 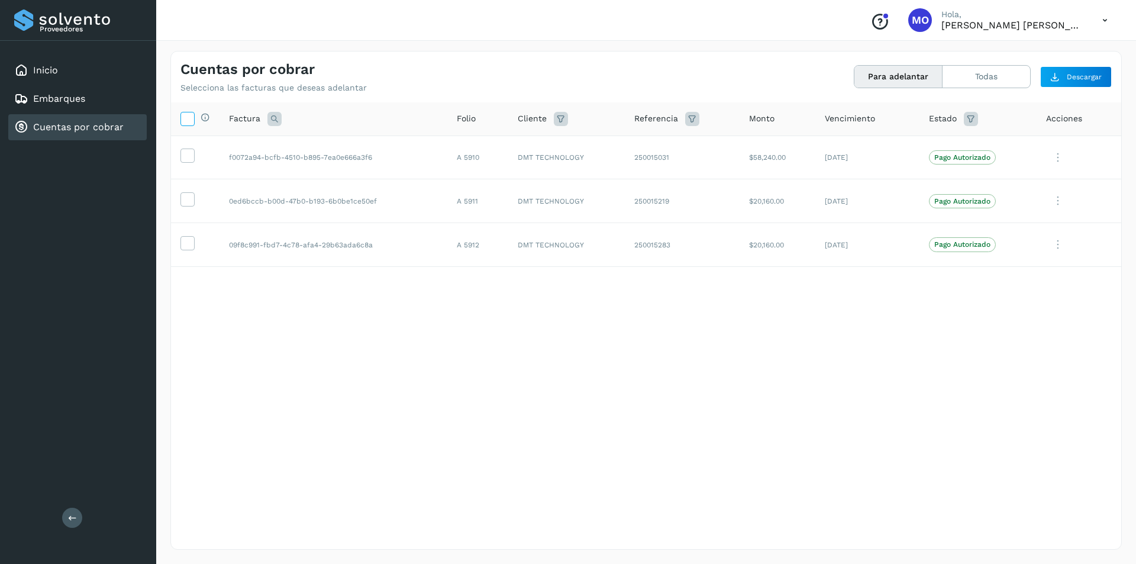 I want to click on h4: Cuentas por cobrar, so click(x=247, y=69).